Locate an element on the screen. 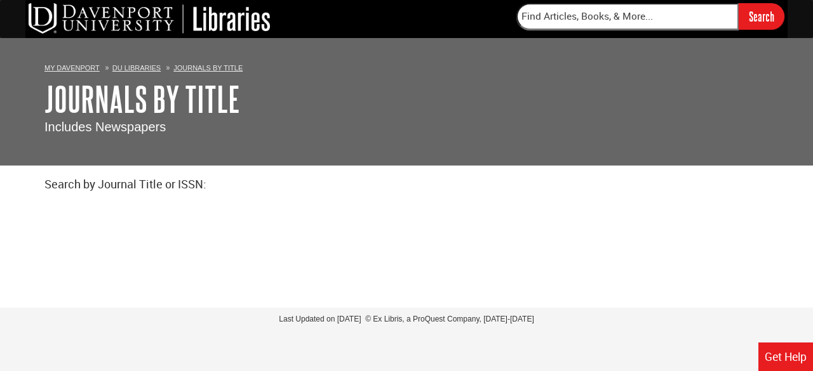  input: Find Articles, Books, & More... is located at coordinates (627, 17).